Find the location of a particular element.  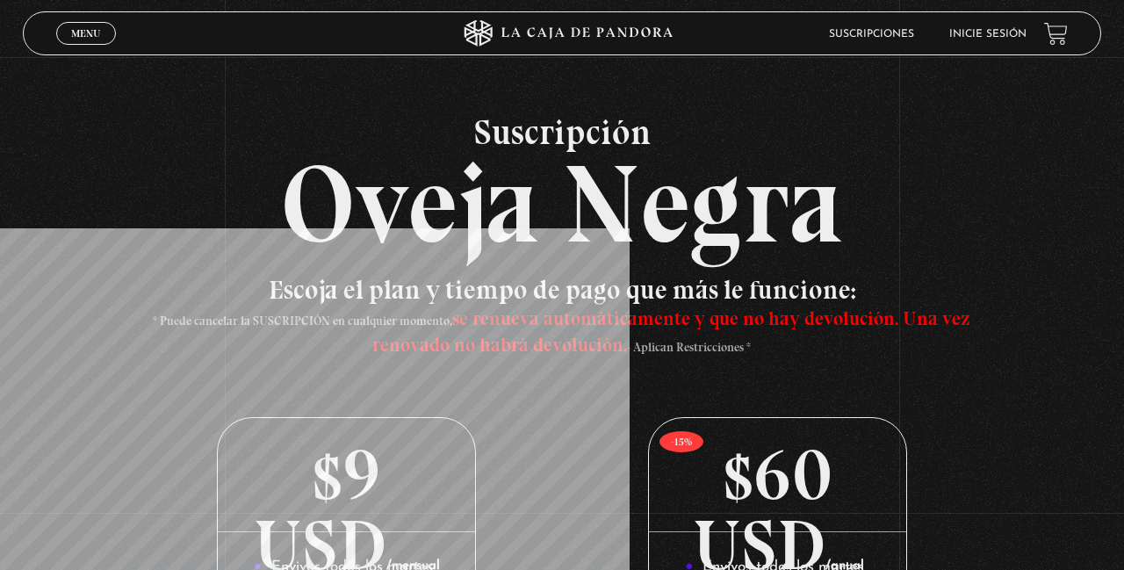

span: se renueva automáticamente y que no hay devolución. Una vez renovado no habrá devolución. is located at coordinates (671, 331).